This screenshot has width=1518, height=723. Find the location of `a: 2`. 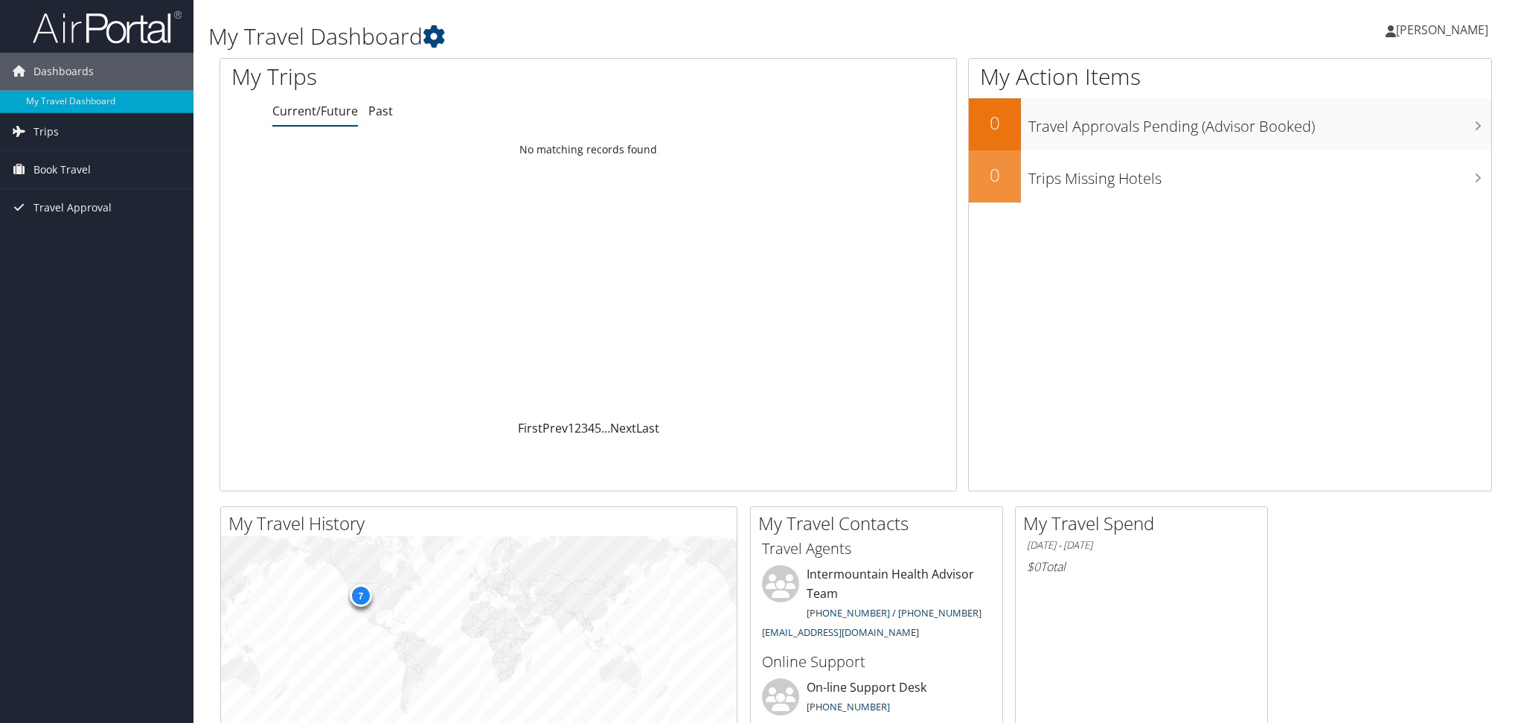

a: 2 is located at coordinates (577, 428).